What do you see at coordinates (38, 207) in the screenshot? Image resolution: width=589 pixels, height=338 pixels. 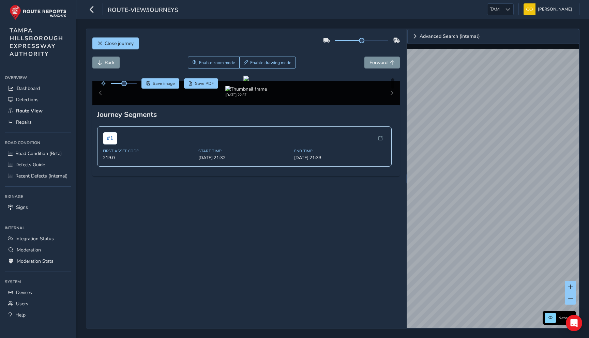 I see `a: Signs` at bounding box center [38, 207].